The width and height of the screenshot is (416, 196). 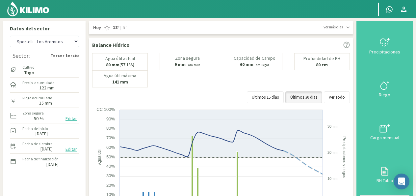 I want to click on label: Trigo, so click(x=28, y=72).